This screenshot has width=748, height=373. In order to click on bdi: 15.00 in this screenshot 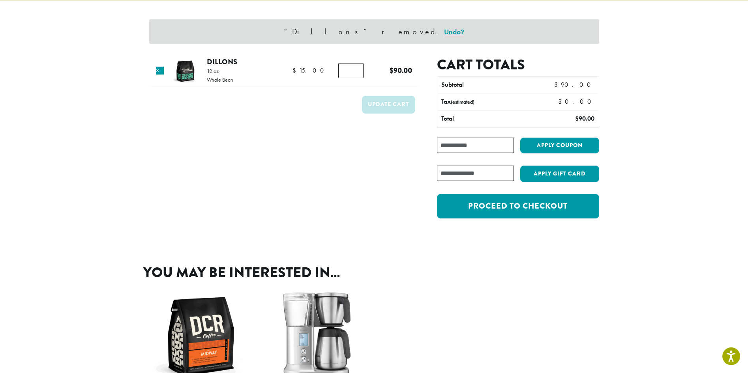, I will do `click(310, 70)`.